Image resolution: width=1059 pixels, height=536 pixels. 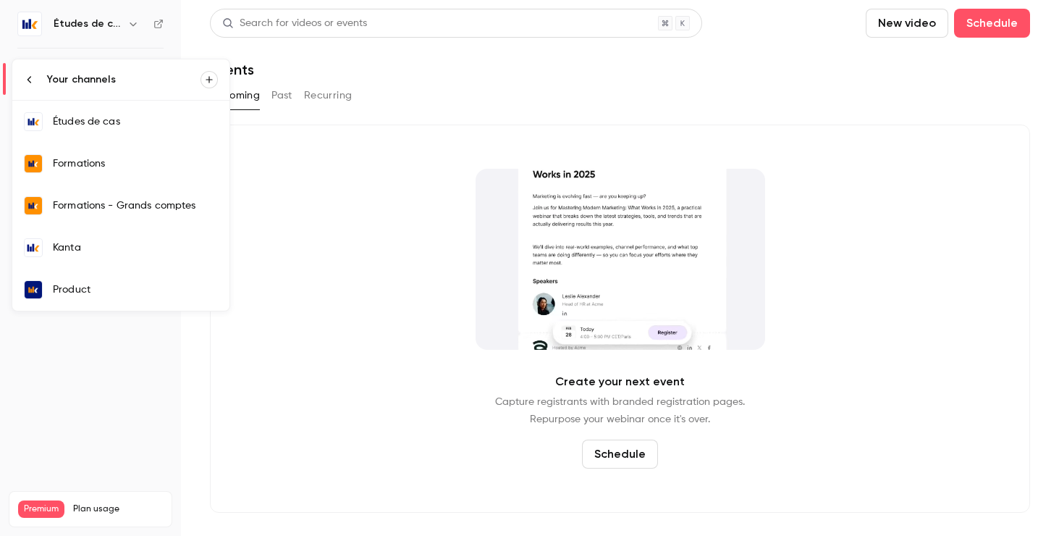 What do you see at coordinates (33, 206) in the screenshot?
I see `img: Formations - Grands comptes` at bounding box center [33, 206].